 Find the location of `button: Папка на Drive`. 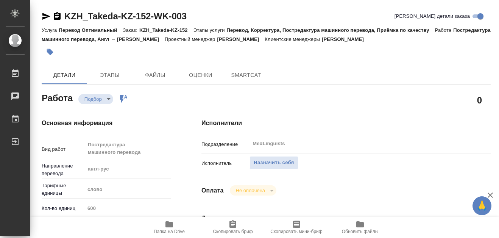

button: Папка на Drive is located at coordinates (169, 227).